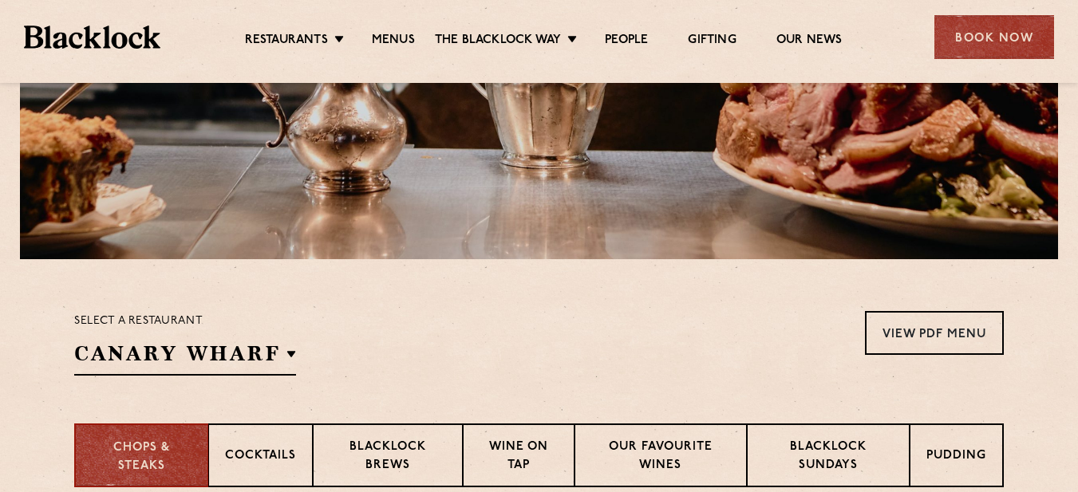 Image resolution: width=1078 pixels, height=492 pixels. I want to click on a: Restaurants, so click(286, 41).